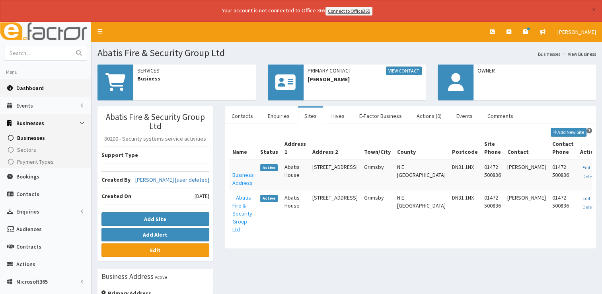 This screenshot has height=294, width=602. Describe the element at coordinates (464, 116) in the screenshot. I see `a: Events` at that location.